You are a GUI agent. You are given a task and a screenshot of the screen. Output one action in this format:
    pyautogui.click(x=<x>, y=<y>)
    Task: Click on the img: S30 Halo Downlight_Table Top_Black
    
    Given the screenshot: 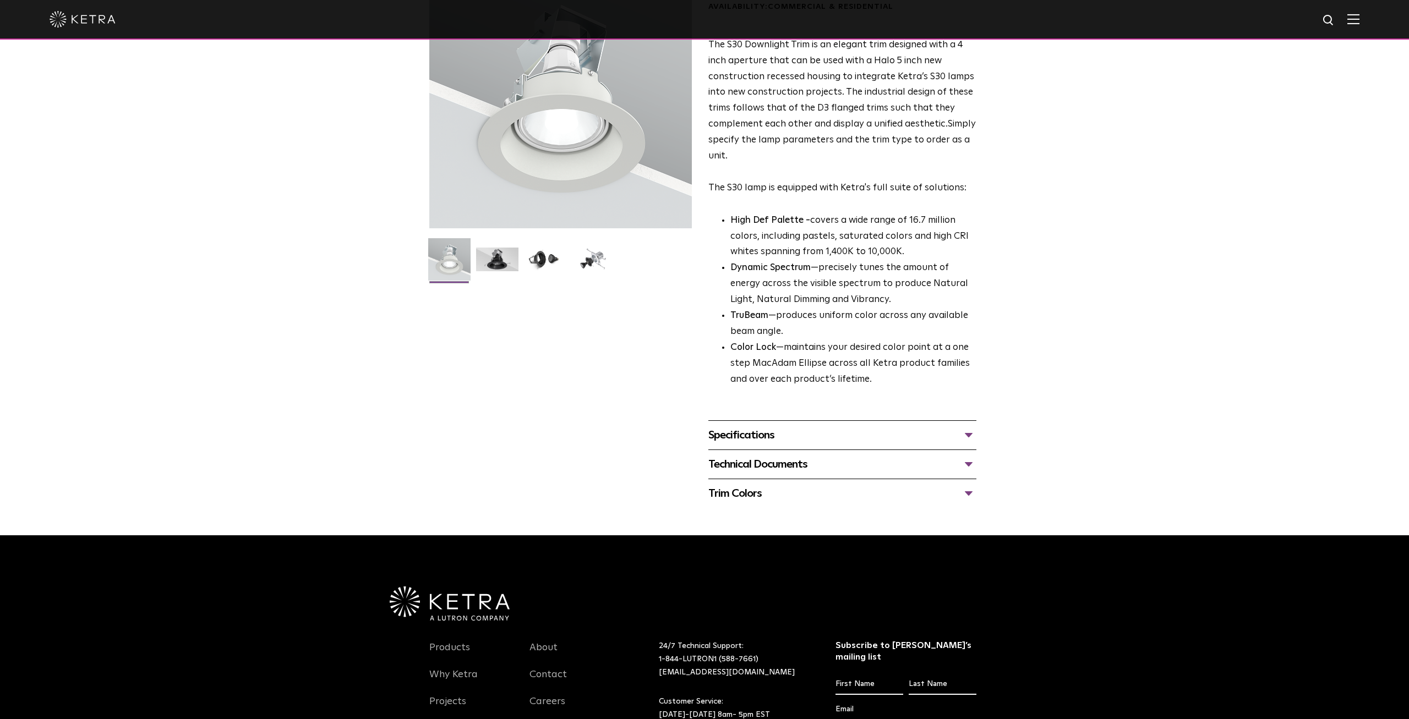 What is the action you would take?
    pyautogui.click(x=545, y=264)
    